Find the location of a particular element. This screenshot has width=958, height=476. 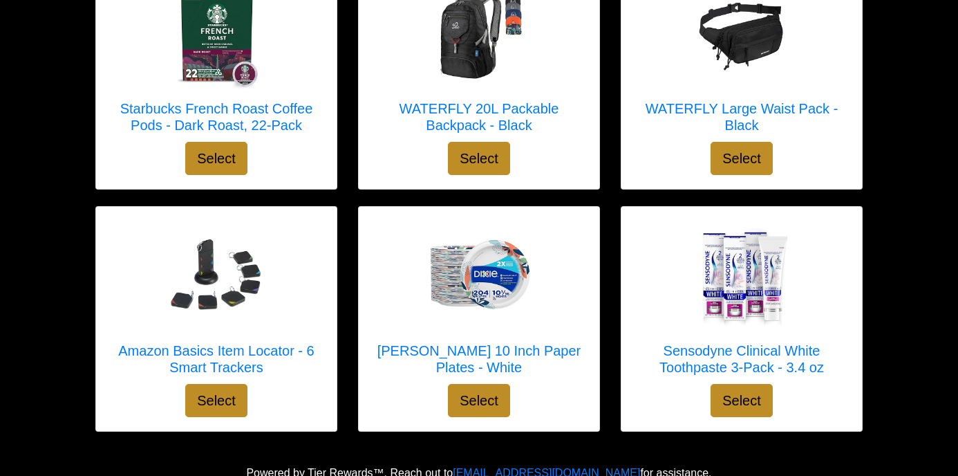

a: Amazon Basics Item Locator - 6 Smart Trackers Amazon Basics Item Locator - 6 Smart Trackers is located at coordinates (216, 302).